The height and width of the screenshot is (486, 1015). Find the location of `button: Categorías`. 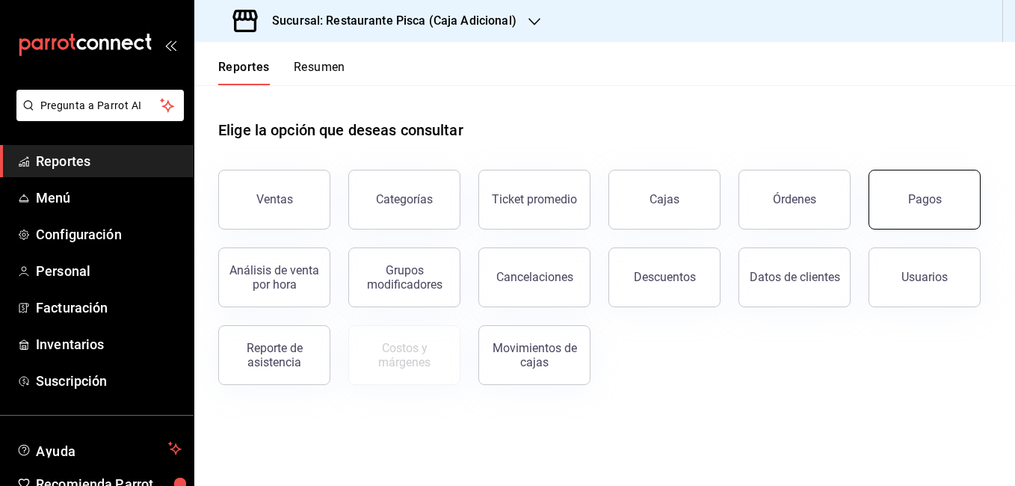

button: Categorías is located at coordinates (404, 199).